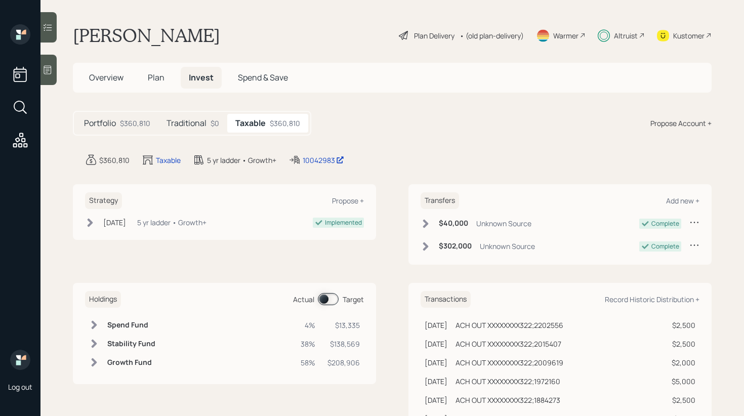 The height and width of the screenshot is (416, 744). What do you see at coordinates (343, 343) in the screenshot?
I see `div: $138,569` at bounding box center [343, 343].